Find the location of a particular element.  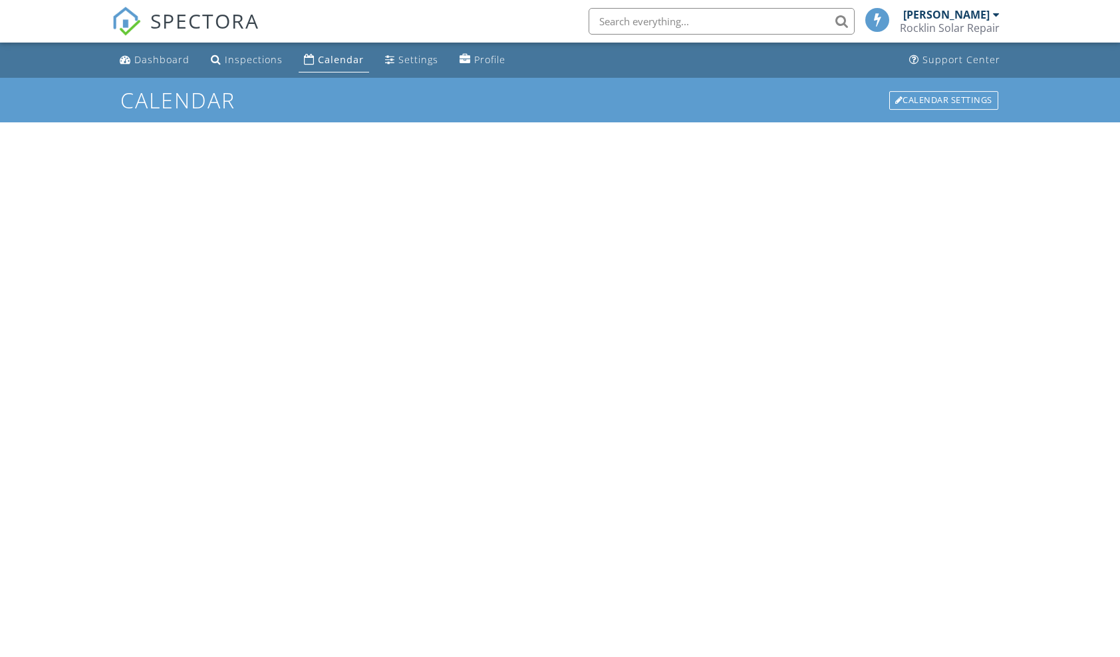

div: Calendar is located at coordinates (340, 59).